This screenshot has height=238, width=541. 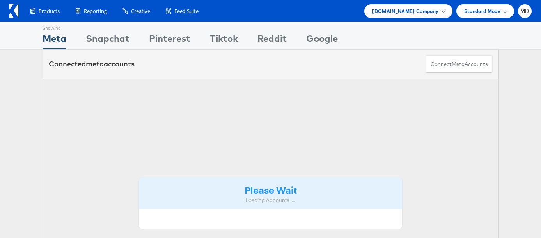 What do you see at coordinates (92, 64) in the screenshot?
I see `div: Connected accounts` at bounding box center [92, 64].